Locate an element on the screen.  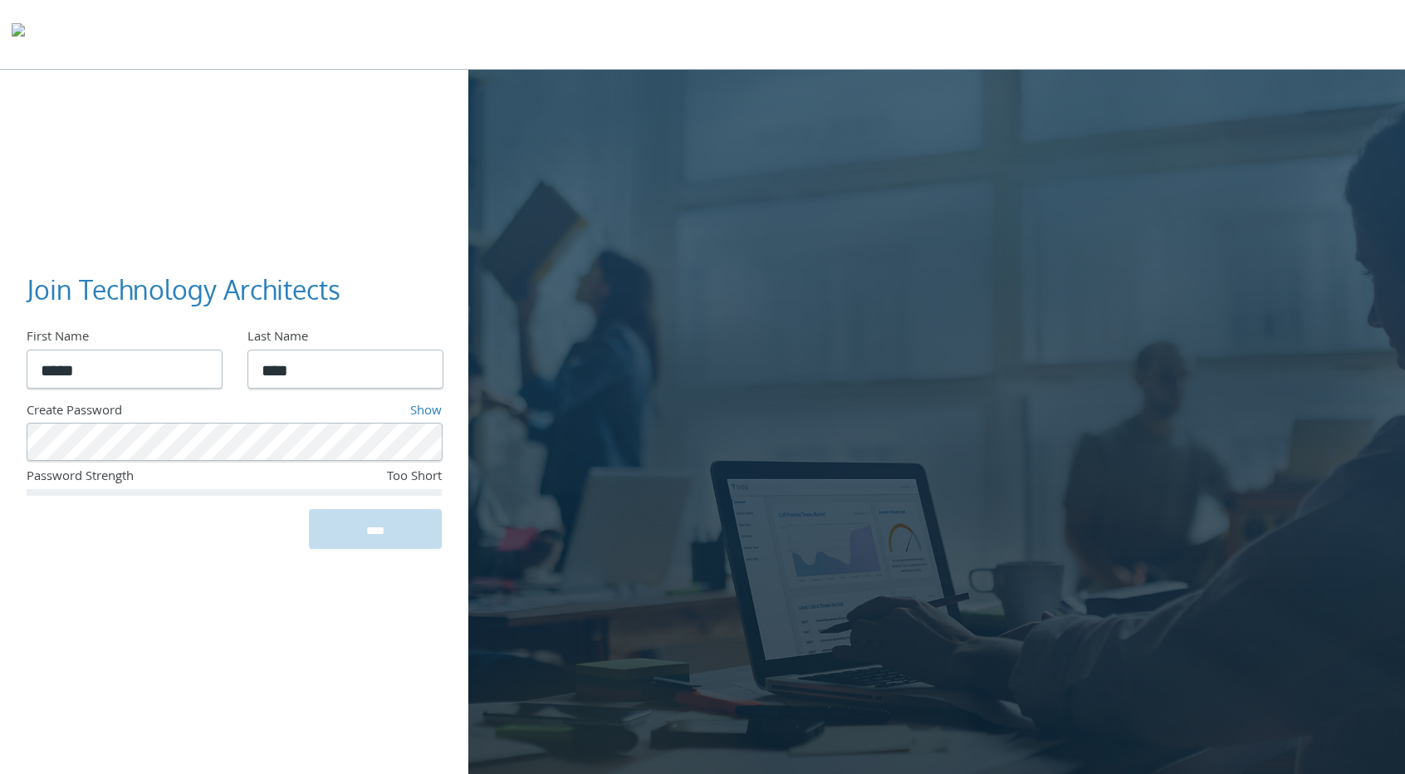
div: Last Name is located at coordinates (345, 339).